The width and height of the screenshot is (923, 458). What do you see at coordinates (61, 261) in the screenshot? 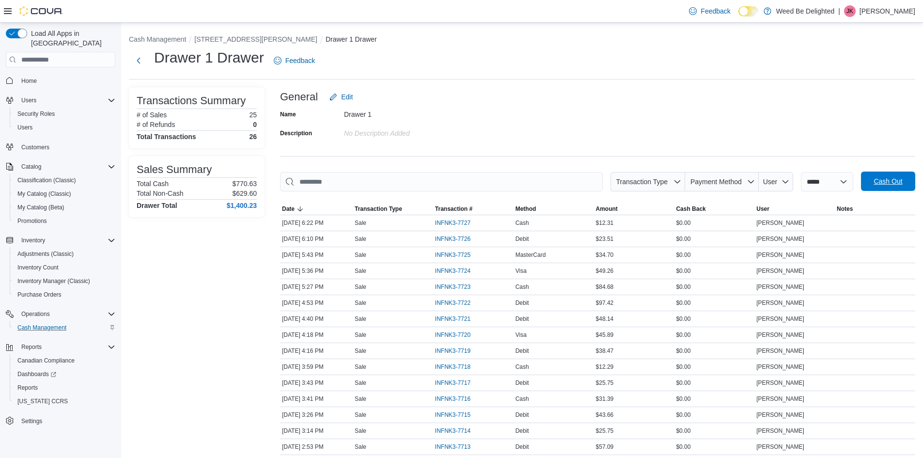
I see `nav: Complex example` at bounding box center [61, 261].